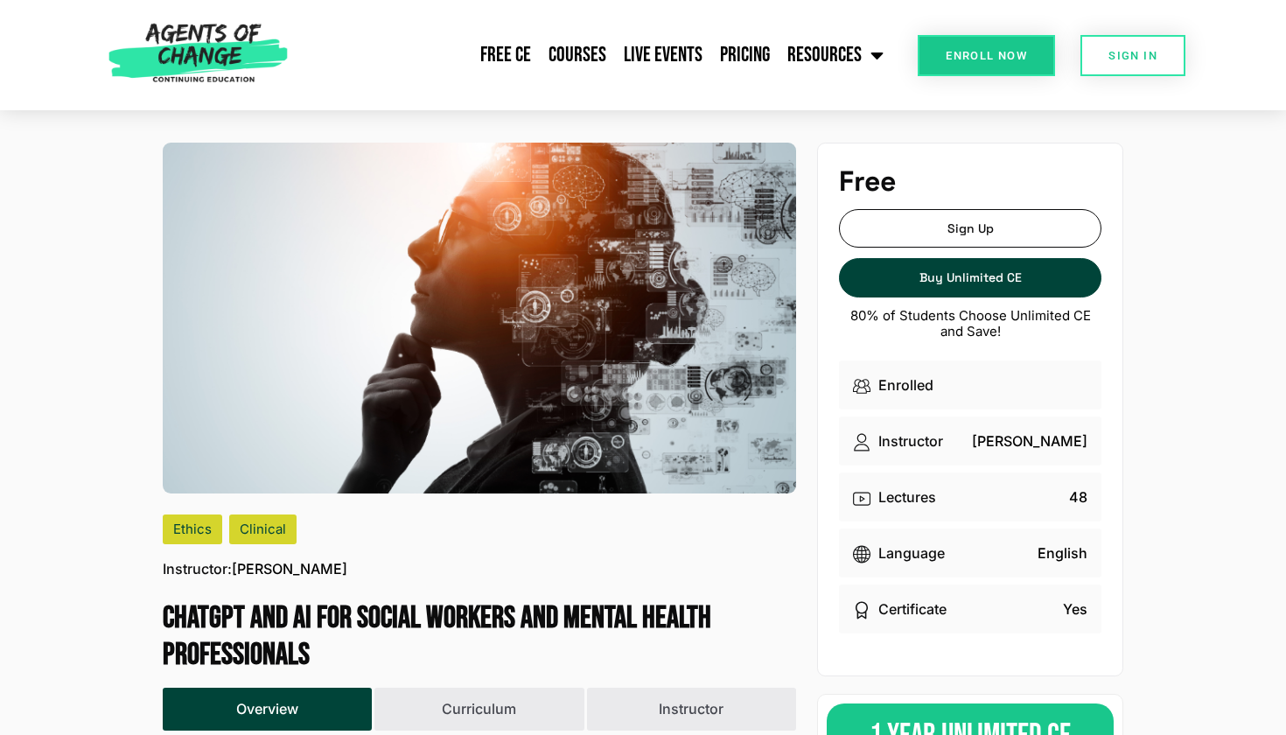 The image size is (1286, 735). What do you see at coordinates (479, 318) in the screenshot?
I see `img: ChatGPT and AI for Social Workers and Mental Health Professionals (3 General CE Credit)` at bounding box center [479, 318].